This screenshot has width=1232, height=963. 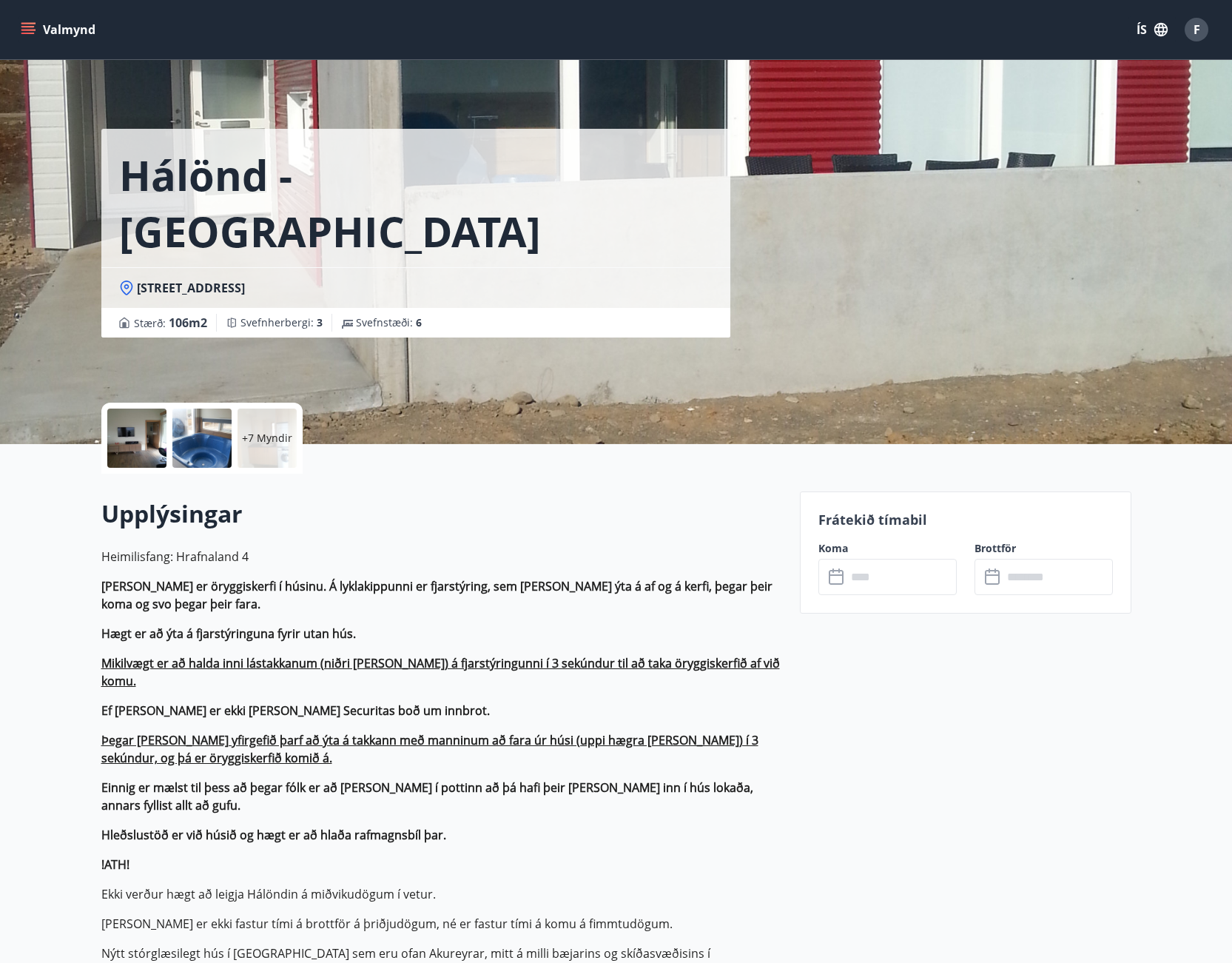 I want to click on span: 6, so click(x=419, y=322).